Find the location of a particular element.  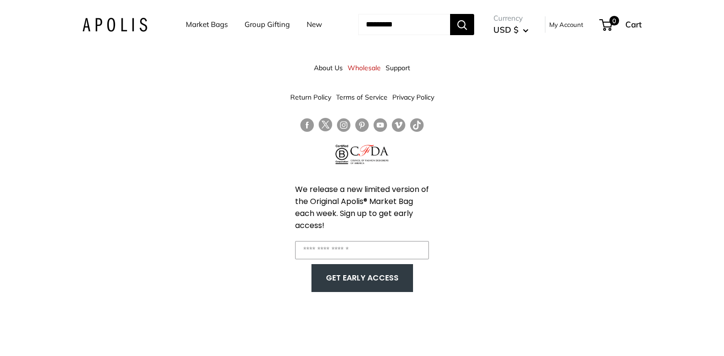

span: USD $ is located at coordinates (506, 29).